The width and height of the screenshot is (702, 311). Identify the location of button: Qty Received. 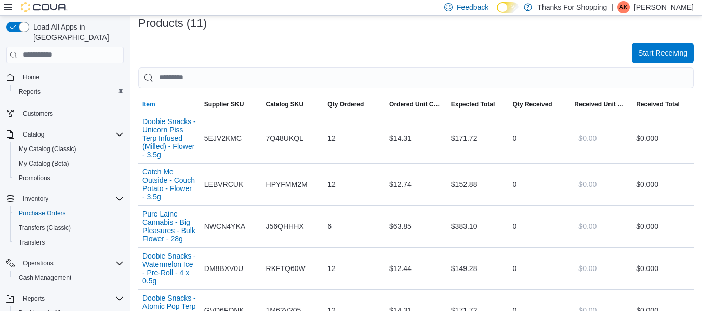
(540, 105).